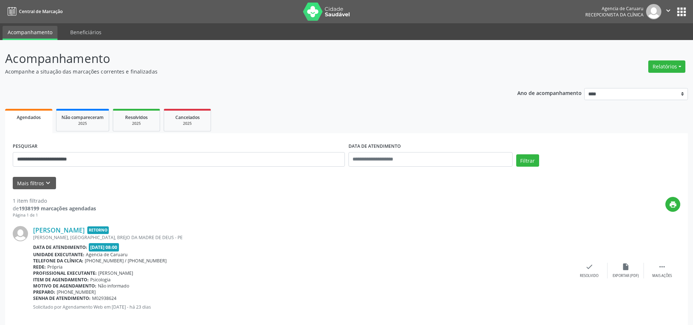 The width and height of the screenshot is (693, 325). What do you see at coordinates (615, 15) in the screenshot?
I see `span: Recepcionista da clínica` at bounding box center [615, 15].